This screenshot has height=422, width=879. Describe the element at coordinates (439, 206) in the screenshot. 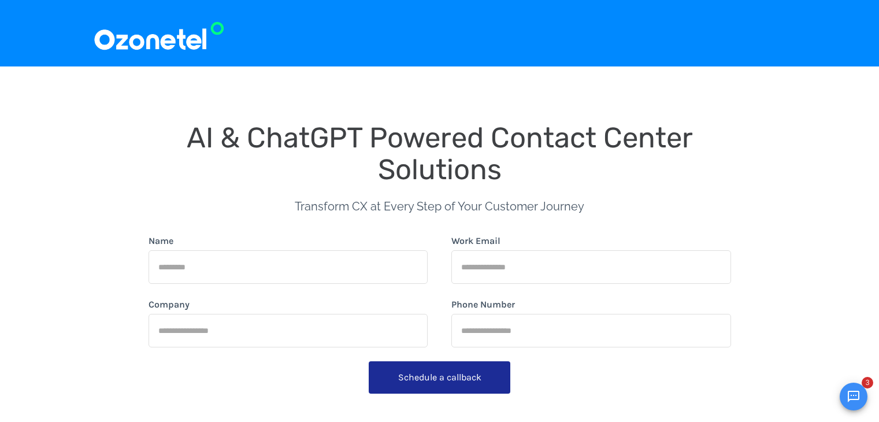

I see `span: Transform CX at Every Step of Your Customer Journey` at that location.